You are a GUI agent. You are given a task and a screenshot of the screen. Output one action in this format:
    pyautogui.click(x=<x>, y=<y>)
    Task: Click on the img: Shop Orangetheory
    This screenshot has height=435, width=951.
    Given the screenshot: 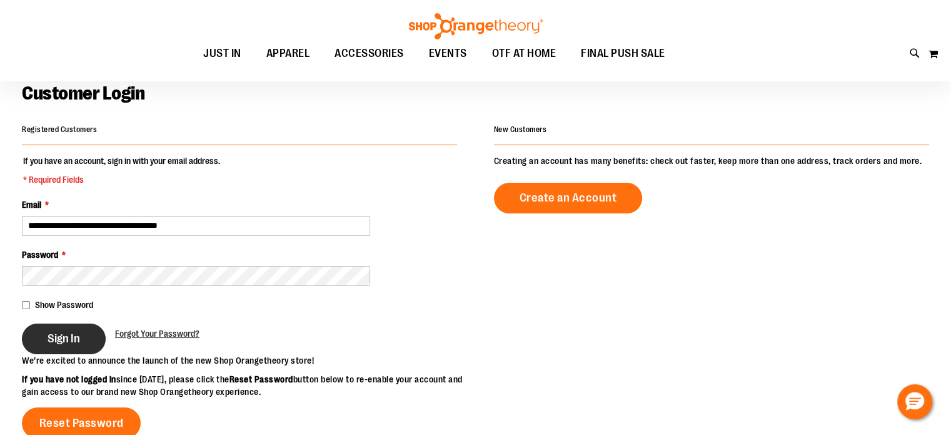 What is the action you would take?
    pyautogui.click(x=476, y=26)
    